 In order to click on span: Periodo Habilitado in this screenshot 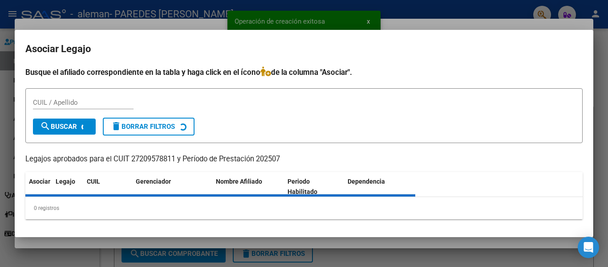, I will do `click(302, 186)`.